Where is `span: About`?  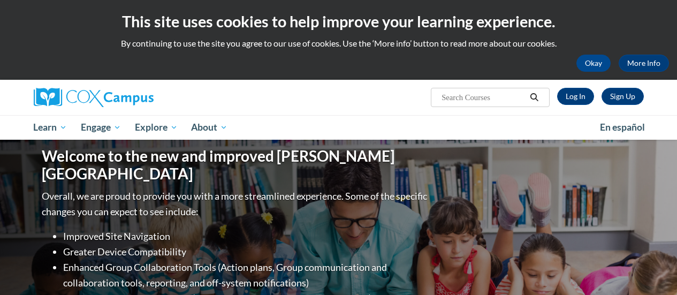 span: About is located at coordinates (209, 127).